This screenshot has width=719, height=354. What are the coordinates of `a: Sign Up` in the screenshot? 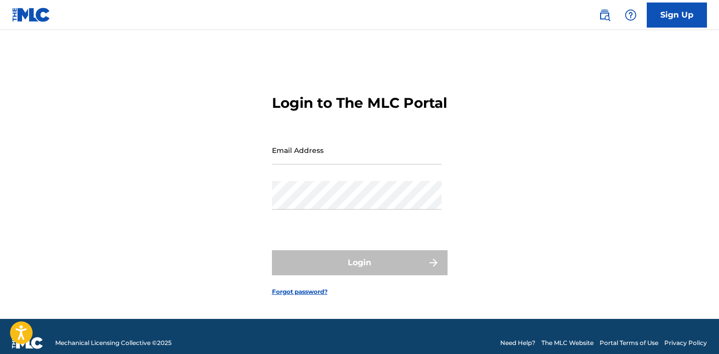 It's located at (677, 15).